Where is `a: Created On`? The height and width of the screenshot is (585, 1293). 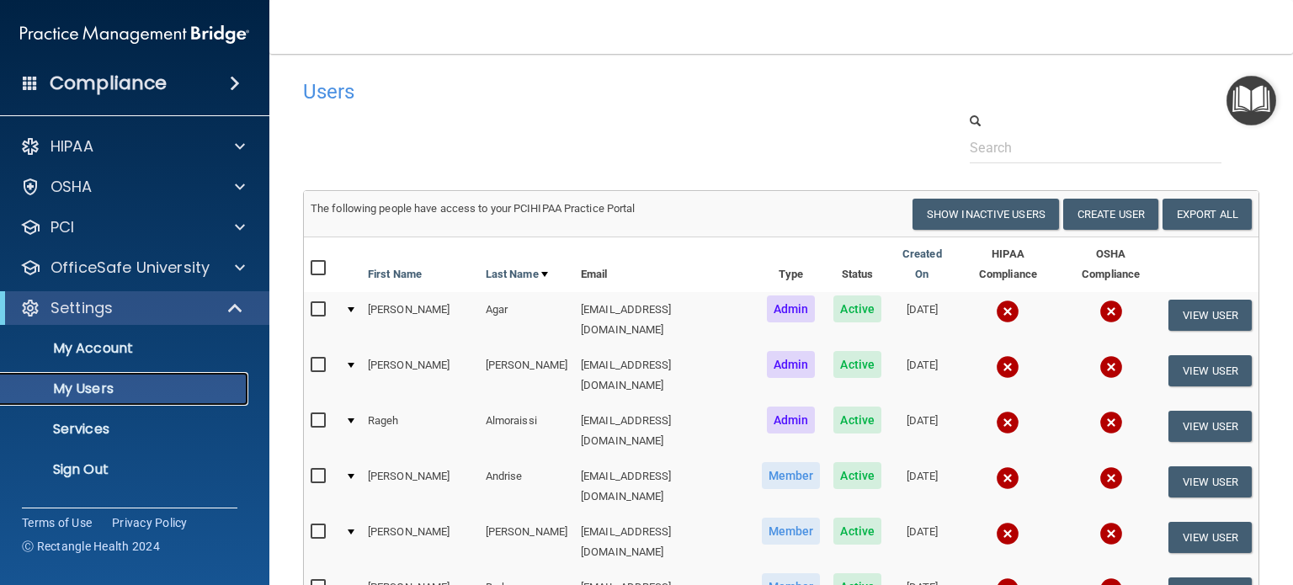
a: Created On is located at coordinates (921, 264).